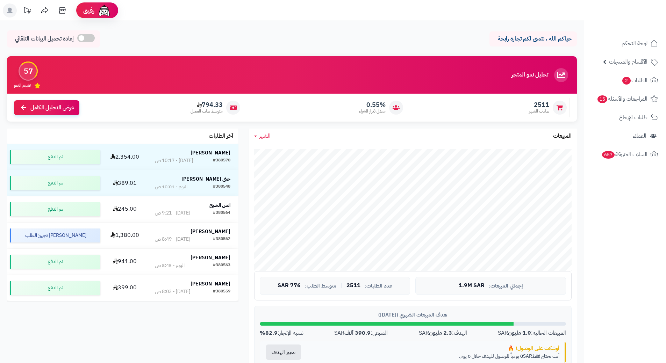  Describe the element at coordinates (89, 10) in the screenshot. I see `span: رفيق` at that location.